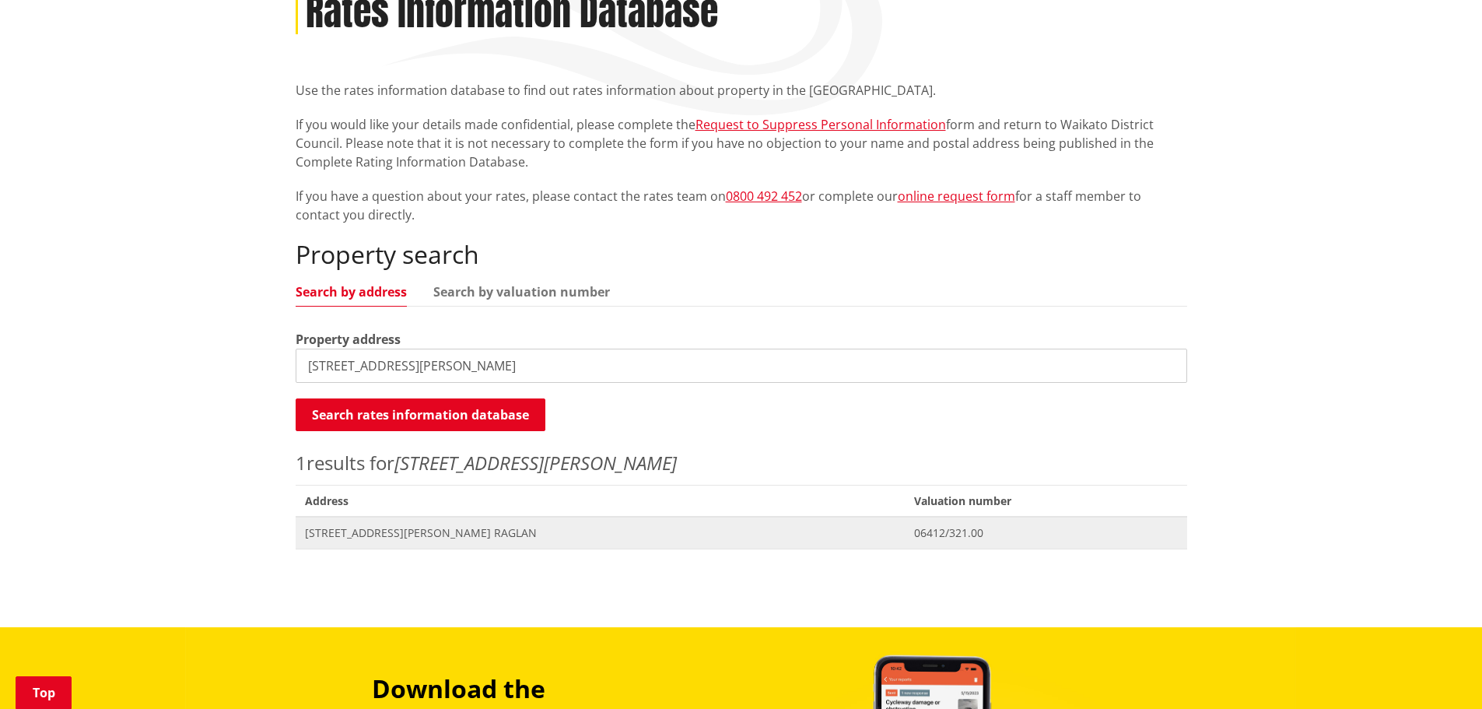 The image size is (1482, 709). Describe the element at coordinates (742, 463) in the screenshot. I see `p: results for` at that location.